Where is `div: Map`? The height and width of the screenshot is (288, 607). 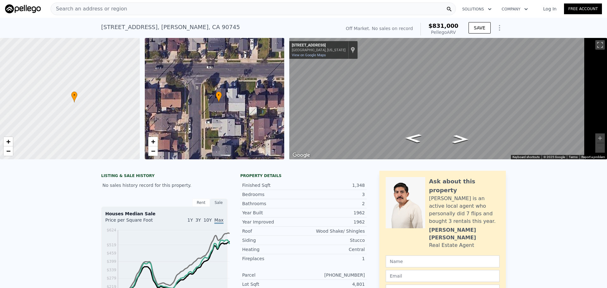
div: Map is located at coordinates (448, 99).